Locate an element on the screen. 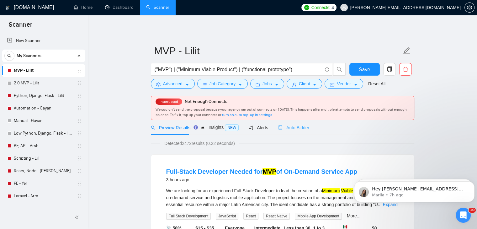 This screenshot has width=477, height=229. input: Search Freelance Jobs... is located at coordinates (238, 69).